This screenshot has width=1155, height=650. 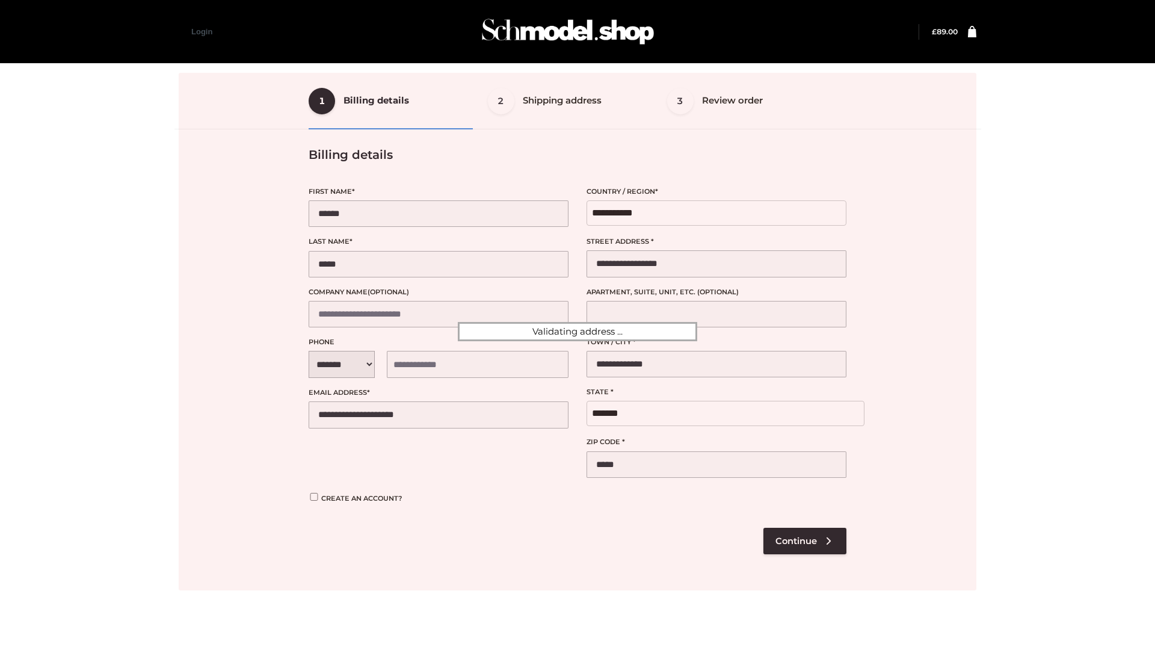 I want to click on img: Schmodel Admin 964, so click(x=568, y=31).